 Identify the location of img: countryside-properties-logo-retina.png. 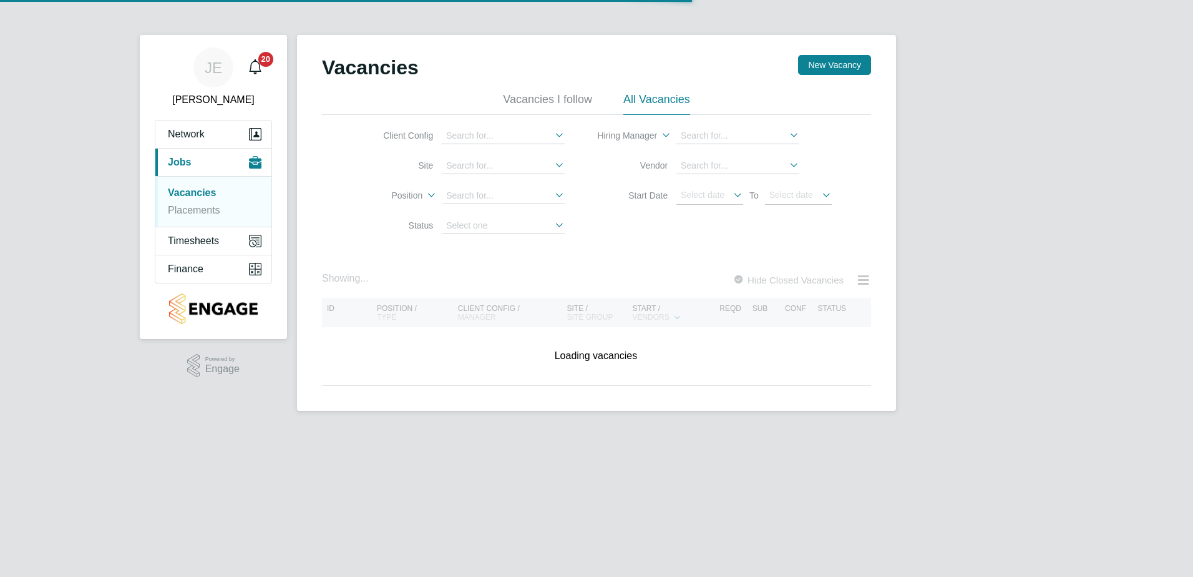
(213, 308).